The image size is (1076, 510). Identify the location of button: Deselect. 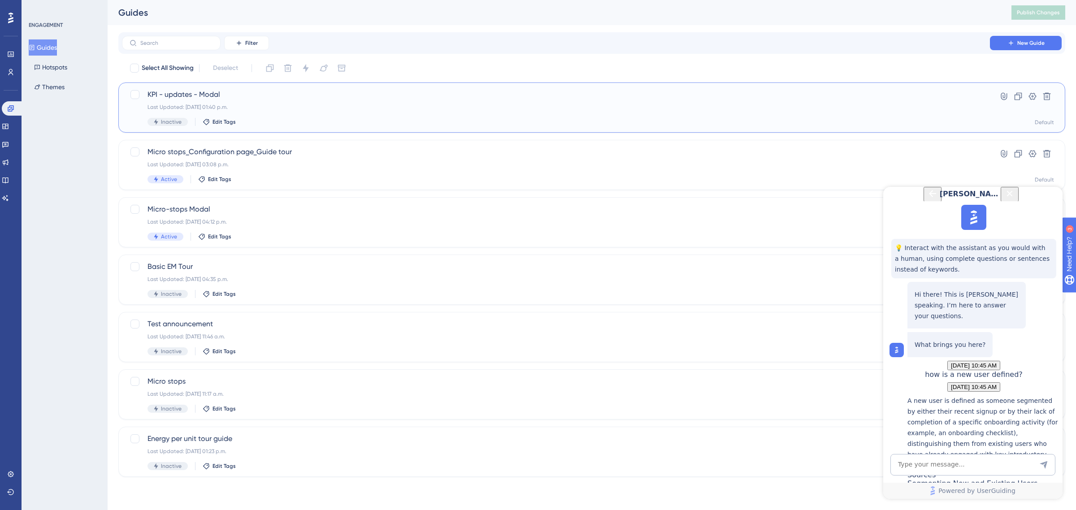
(226, 68).